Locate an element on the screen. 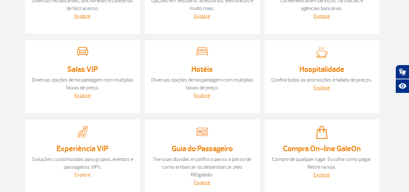 This screenshot has width=409, height=192. a: Tire suas dúvidas e confira o passo a passo de como embarcar ou desembarcar pelo RIOgaleão. is located at coordinates (202, 167).